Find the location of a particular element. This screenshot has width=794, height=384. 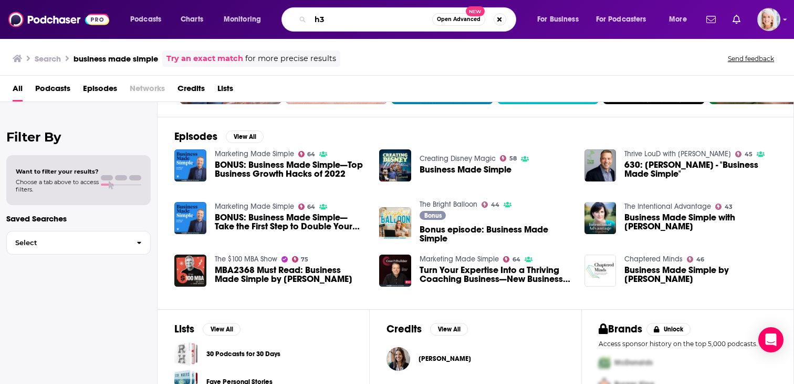

span: Logged in as ashtonrc is located at coordinates (769, 19).